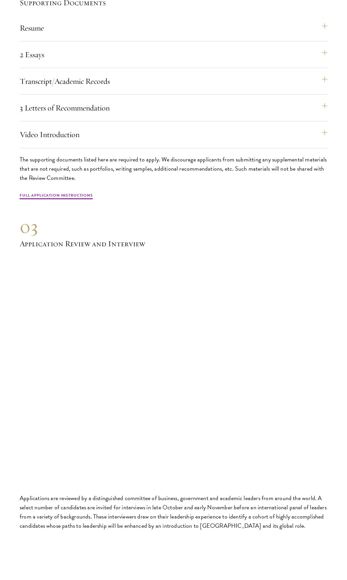  I want to click on h3: Application Review and Interview, so click(174, 244).